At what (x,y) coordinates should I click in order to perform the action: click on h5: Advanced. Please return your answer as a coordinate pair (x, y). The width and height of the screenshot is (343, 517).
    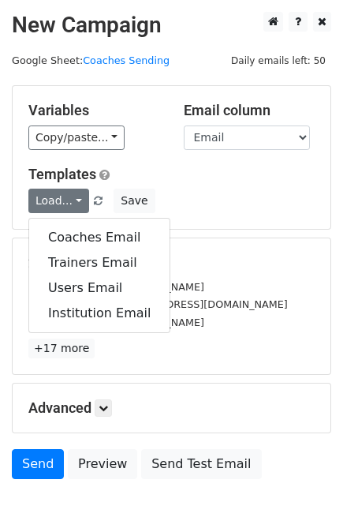
    Looking at the image, I should click on (171, 408).